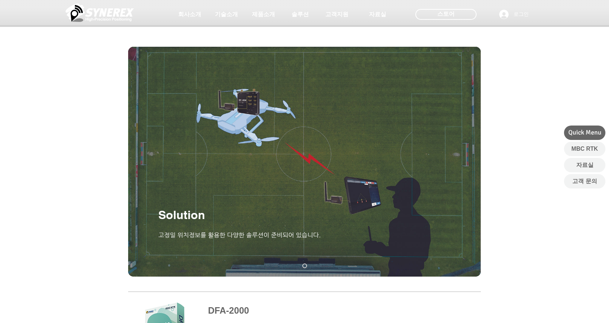  What do you see at coordinates (190, 14) in the screenshot?
I see `span: 회사소개` at bounding box center [190, 14].